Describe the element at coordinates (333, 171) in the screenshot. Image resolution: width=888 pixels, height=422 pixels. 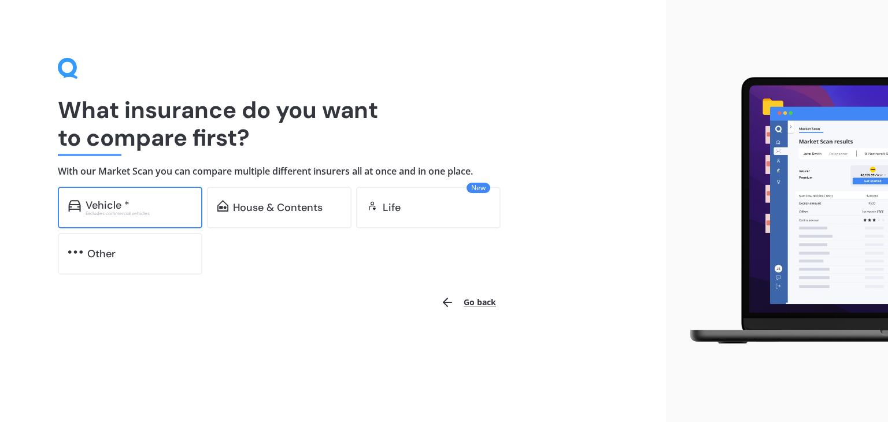
I see `h4: With our Market Scan you can compare multiple different insurers all at once and in one place.` at that location.